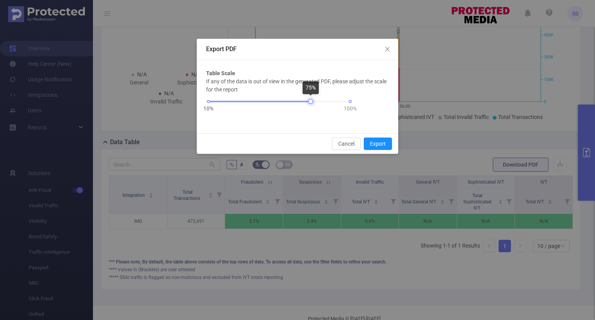  I want to click on span: 10%, so click(208, 108).